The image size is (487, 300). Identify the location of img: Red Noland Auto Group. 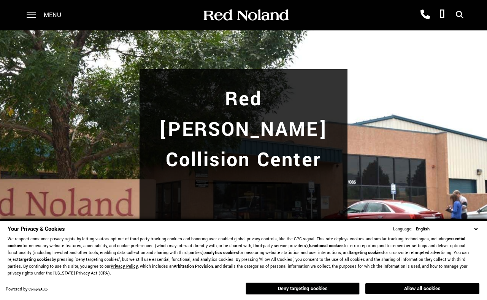
(245, 15).